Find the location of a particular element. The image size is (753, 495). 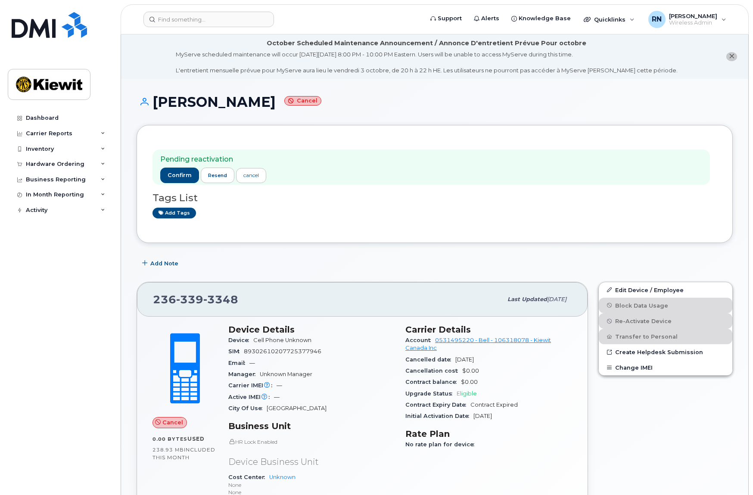

p: Device Business Unit is located at coordinates (311, 462).